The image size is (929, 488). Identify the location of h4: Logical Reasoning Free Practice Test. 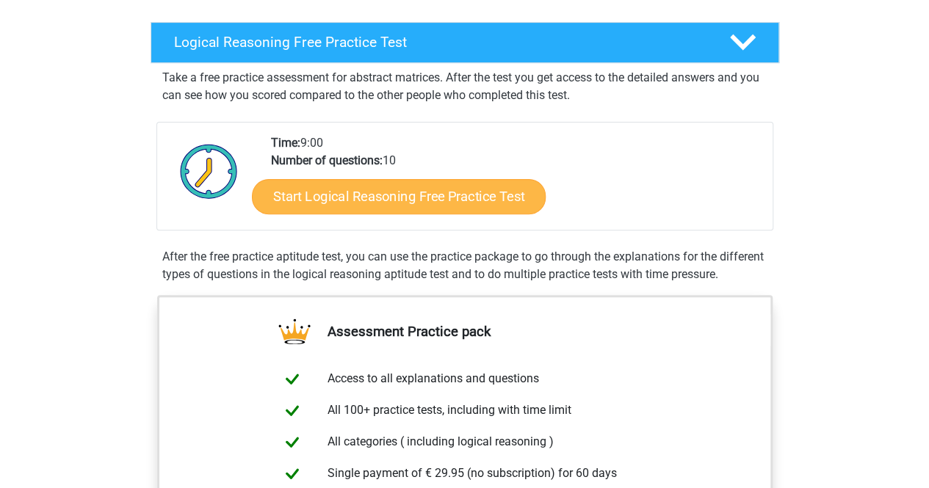
(440, 42).